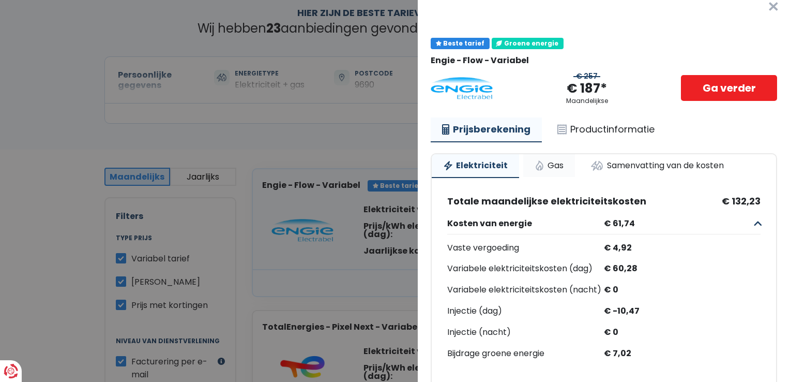 This screenshot has height=382, width=790. I want to click on div: € 187*, so click(587, 88).